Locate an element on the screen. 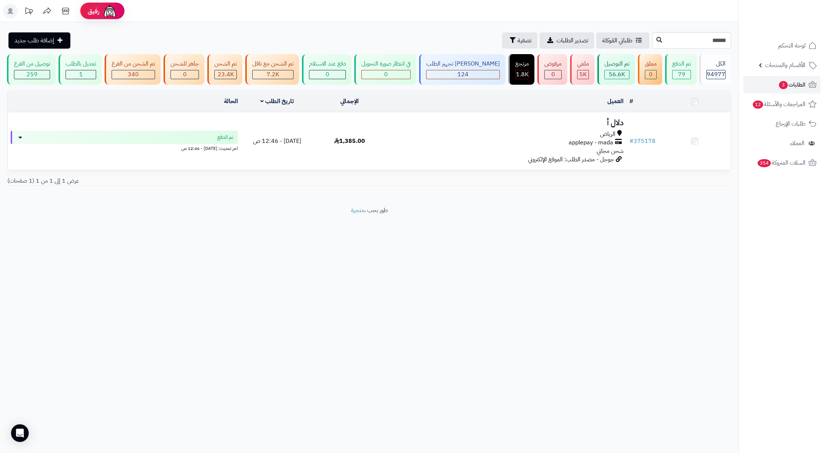 The image size is (825, 453). a: تاريخ الطلب is located at coordinates (277, 101).